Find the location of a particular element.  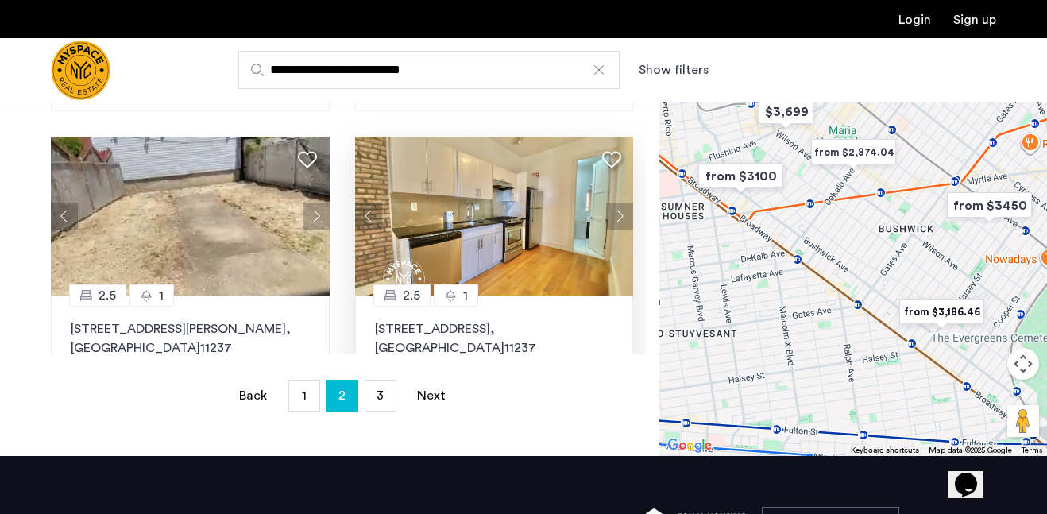

a: Back is located at coordinates (253, 395).